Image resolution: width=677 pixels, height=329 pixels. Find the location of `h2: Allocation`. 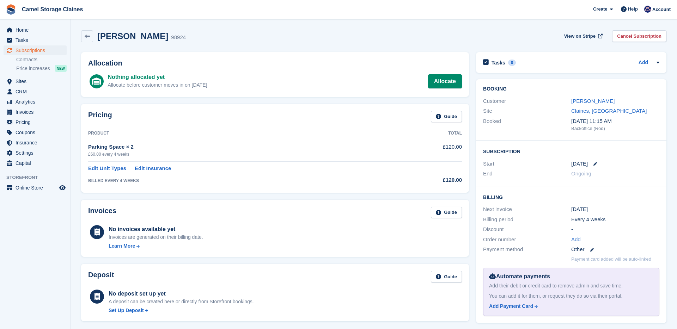

h2: Allocation is located at coordinates (275, 63).